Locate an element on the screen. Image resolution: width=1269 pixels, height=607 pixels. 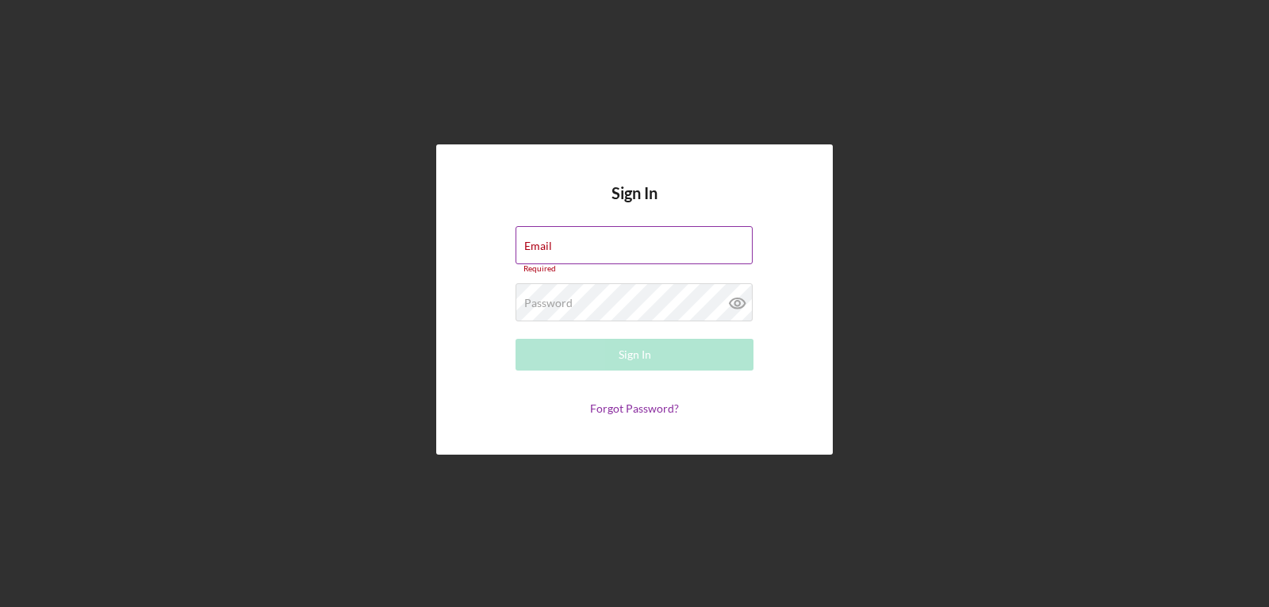
button: Sign In is located at coordinates (635, 355).